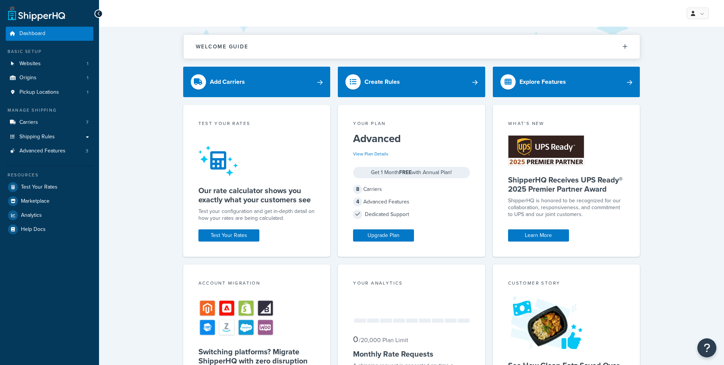 The height and width of the screenshot is (365, 724). What do you see at coordinates (49, 137) in the screenshot?
I see `li: Shipping Rules` at bounding box center [49, 137].